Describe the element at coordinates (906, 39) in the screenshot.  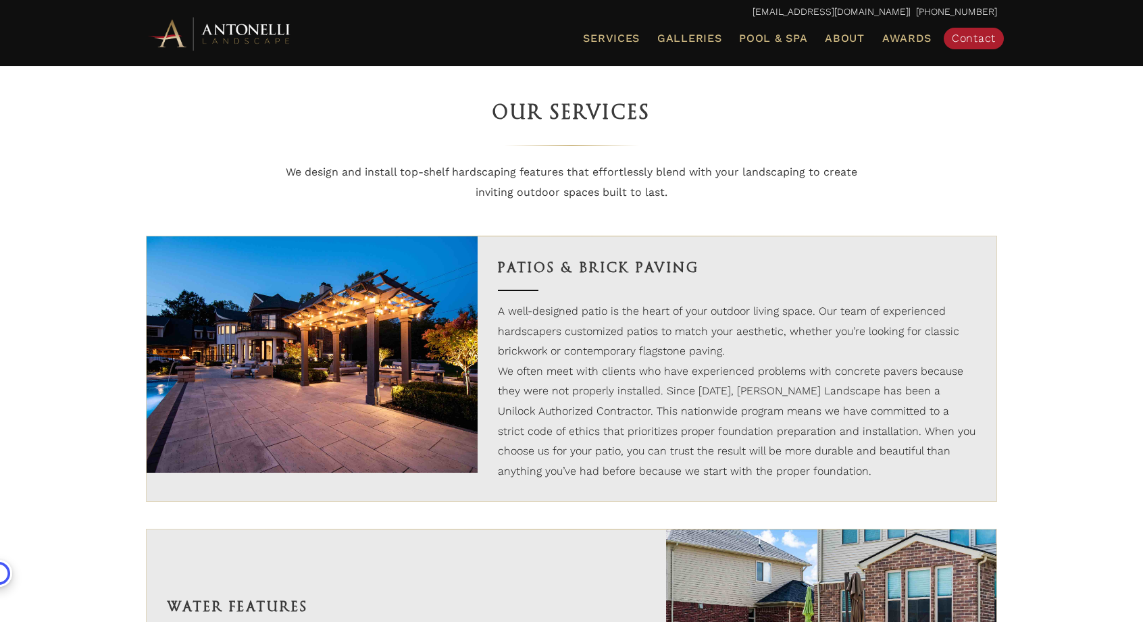
I see `a: Awards` at that location.